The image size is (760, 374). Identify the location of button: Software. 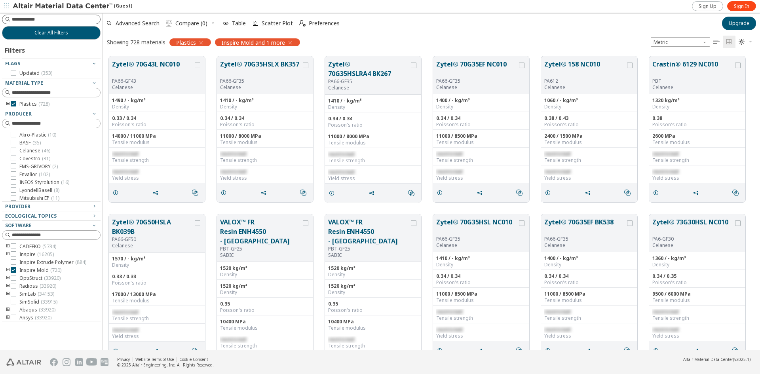
(51, 226).